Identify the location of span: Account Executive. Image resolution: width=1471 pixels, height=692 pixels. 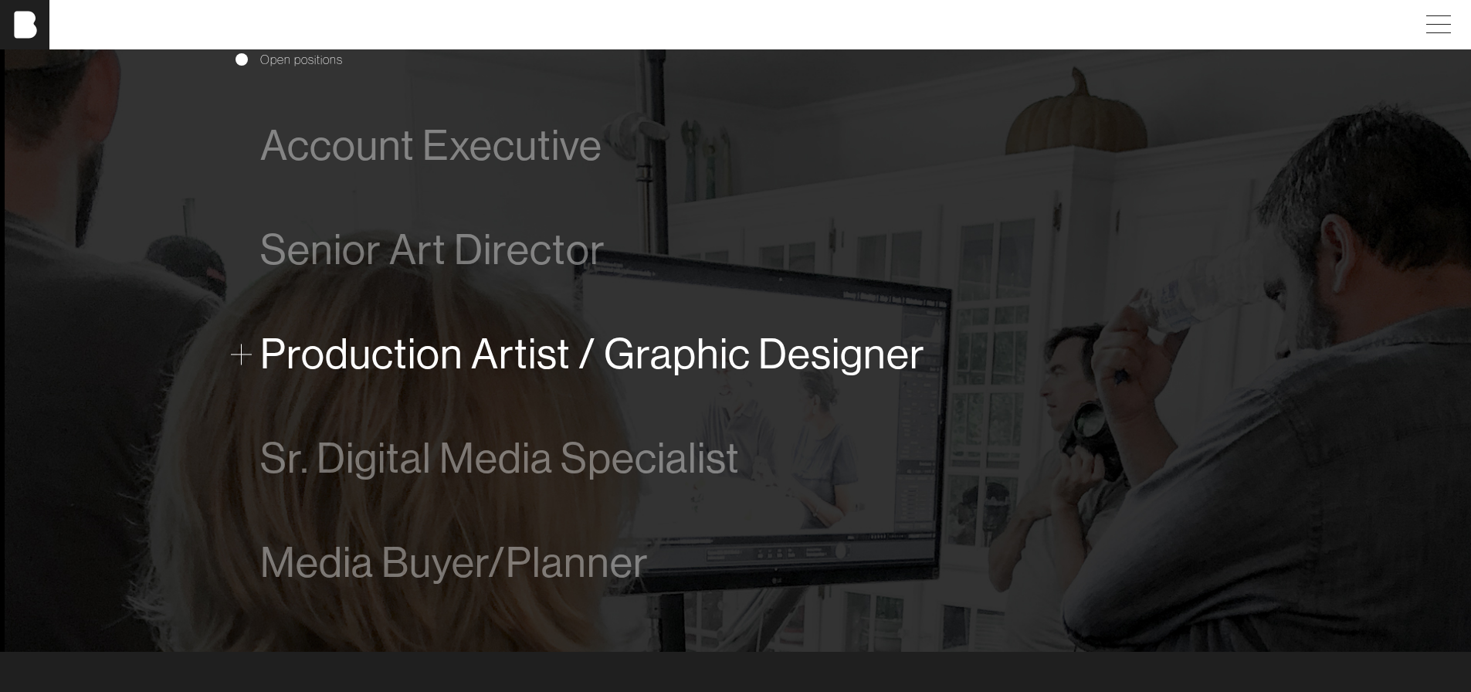
(431, 145).